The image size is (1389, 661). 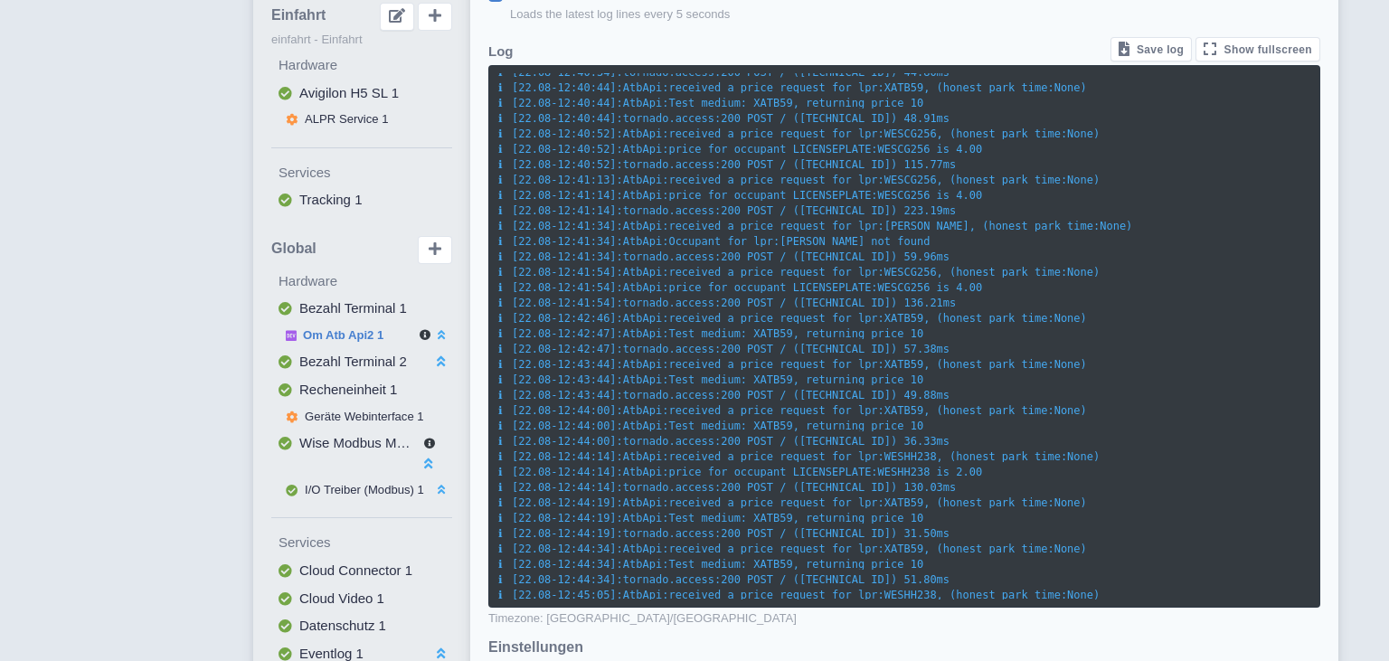 I want to click on span: AtbApi:price for occupant LICENSEPLATE:WESHH238 is 2.00, so click(x=802, y=472).